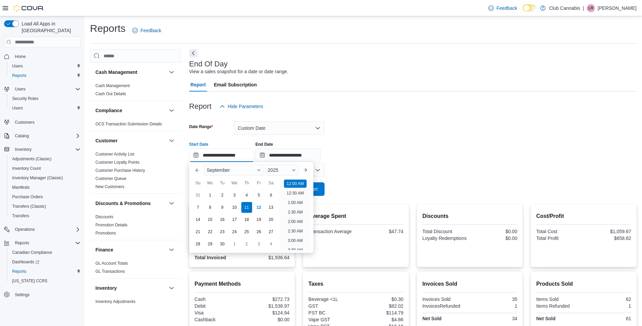  I want to click on div: day-14, so click(198, 219).